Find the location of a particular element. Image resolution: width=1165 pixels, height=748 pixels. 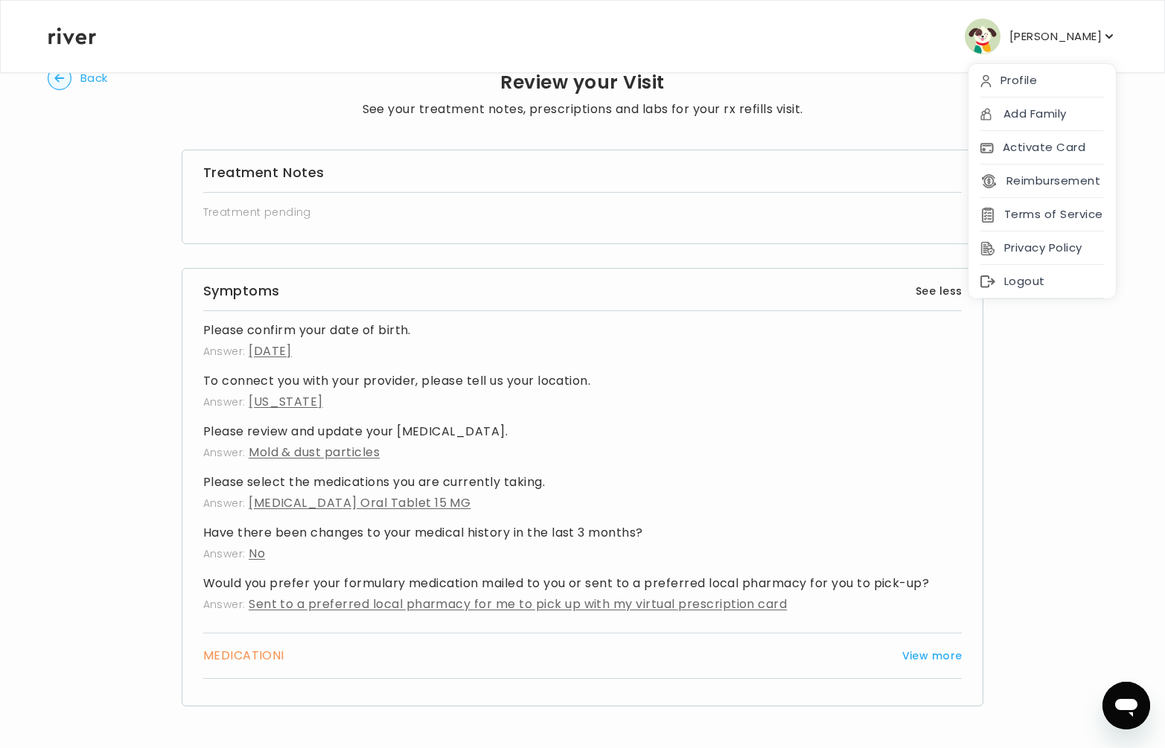

div: Activate Card is located at coordinates (1042, 147).